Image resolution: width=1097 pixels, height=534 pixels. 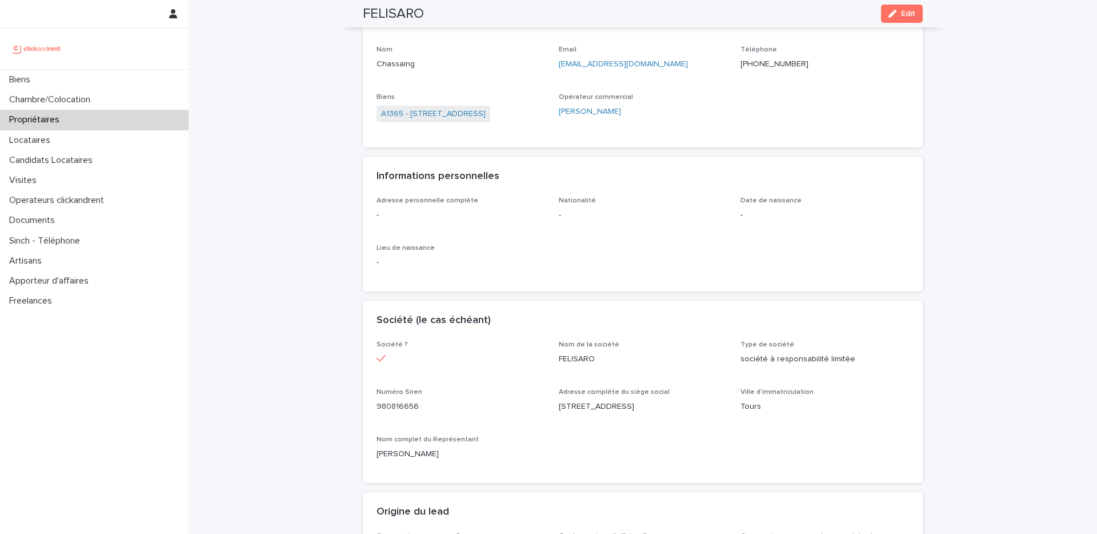 I want to click on span: Nationalité, so click(x=577, y=201).